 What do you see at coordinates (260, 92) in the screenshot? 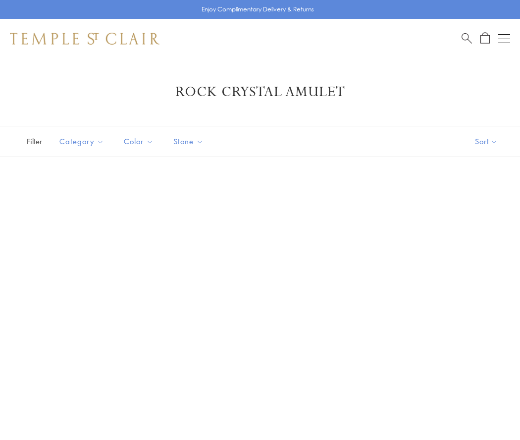
I see `h1: Rock Crystal Amulet` at bounding box center [260, 92].